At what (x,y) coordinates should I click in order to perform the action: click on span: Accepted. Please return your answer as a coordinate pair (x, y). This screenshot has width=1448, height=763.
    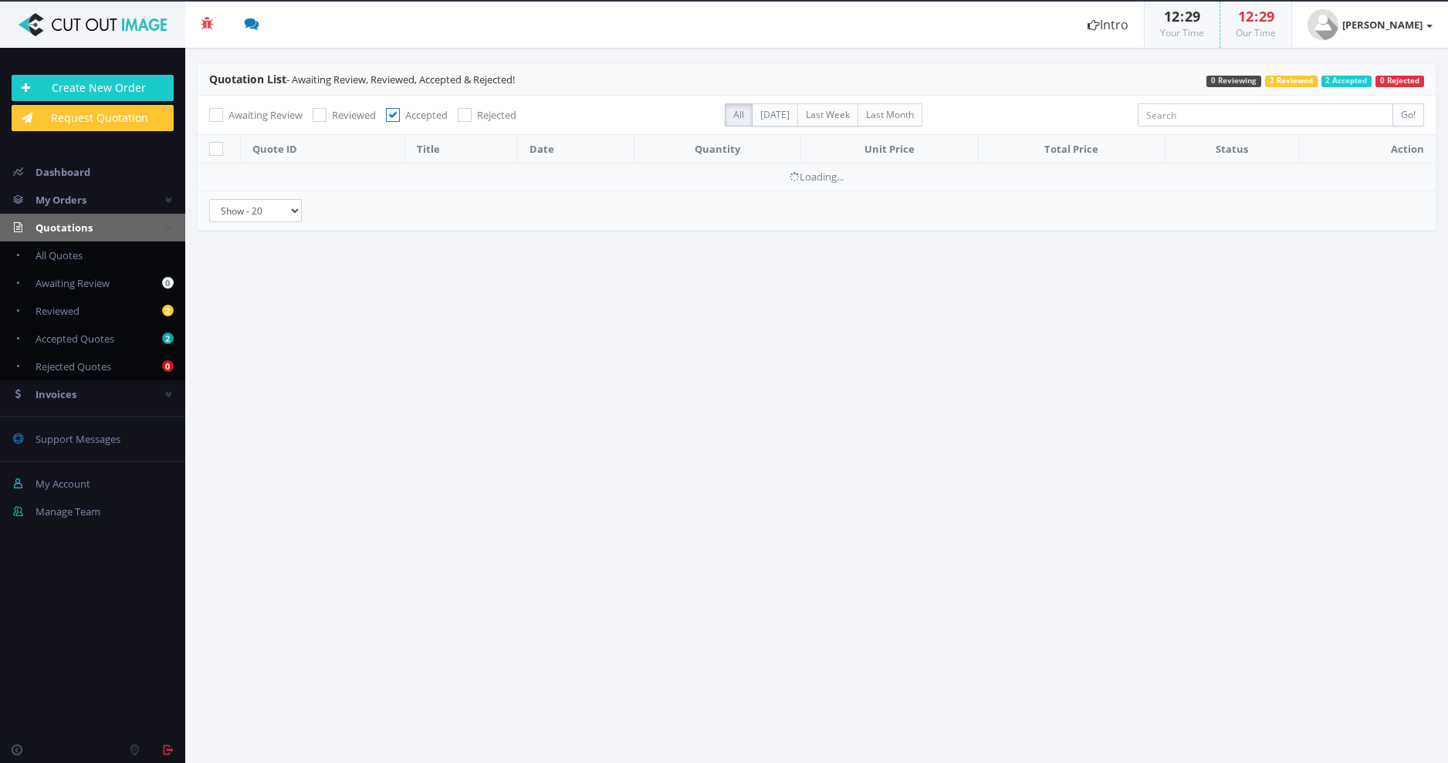
    Looking at the image, I should click on (426, 115).